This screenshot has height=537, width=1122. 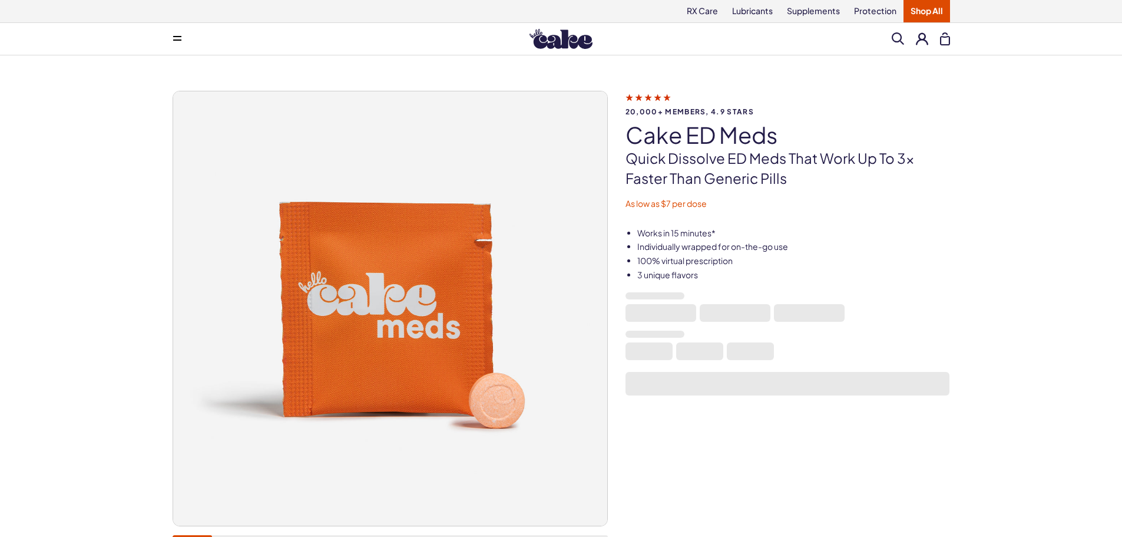 I want to click on p: Quick dissolve ED Meds that work up to 3x faster than generic pills, so click(x=788, y=168).